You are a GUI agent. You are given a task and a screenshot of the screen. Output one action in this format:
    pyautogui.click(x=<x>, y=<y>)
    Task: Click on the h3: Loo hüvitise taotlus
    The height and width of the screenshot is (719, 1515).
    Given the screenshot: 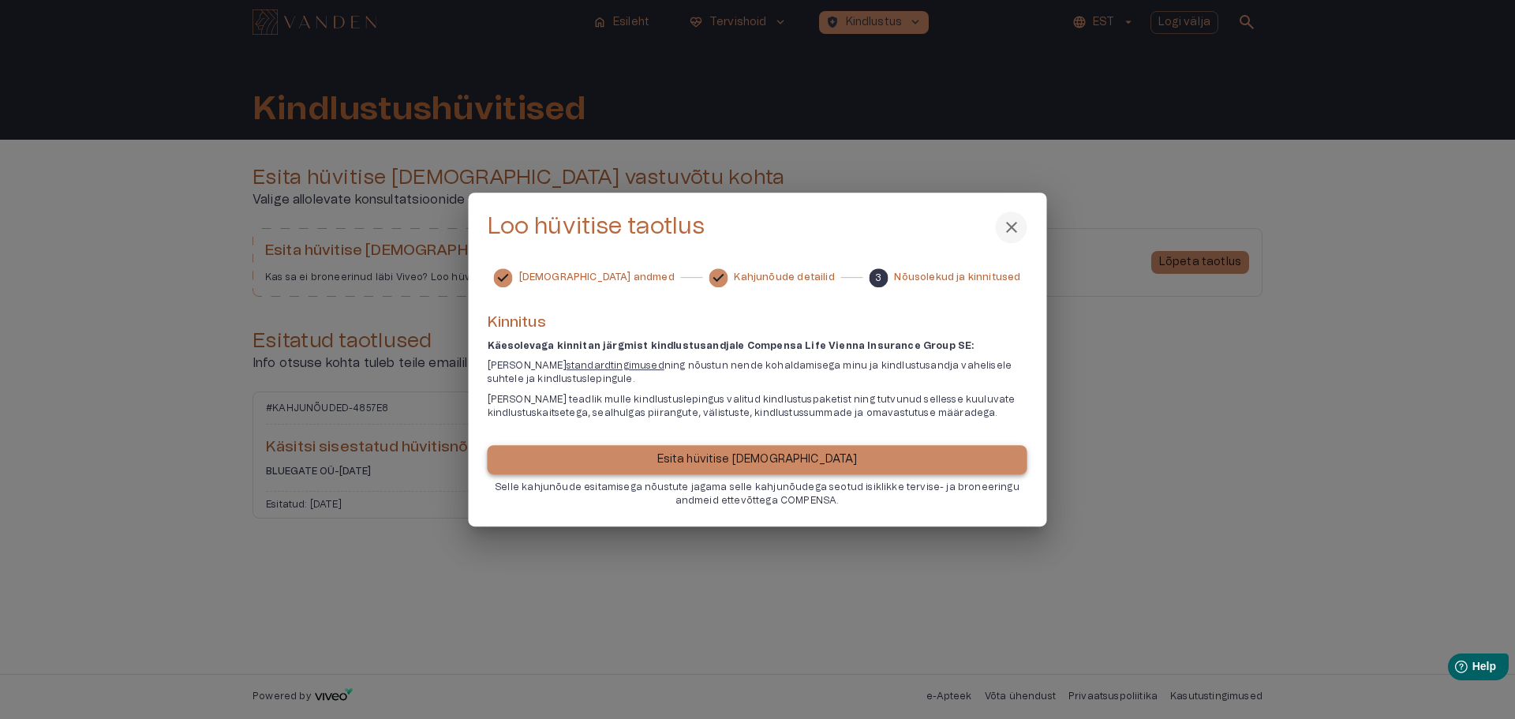 What is the action you would take?
    pyautogui.click(x=596, y=226)
    